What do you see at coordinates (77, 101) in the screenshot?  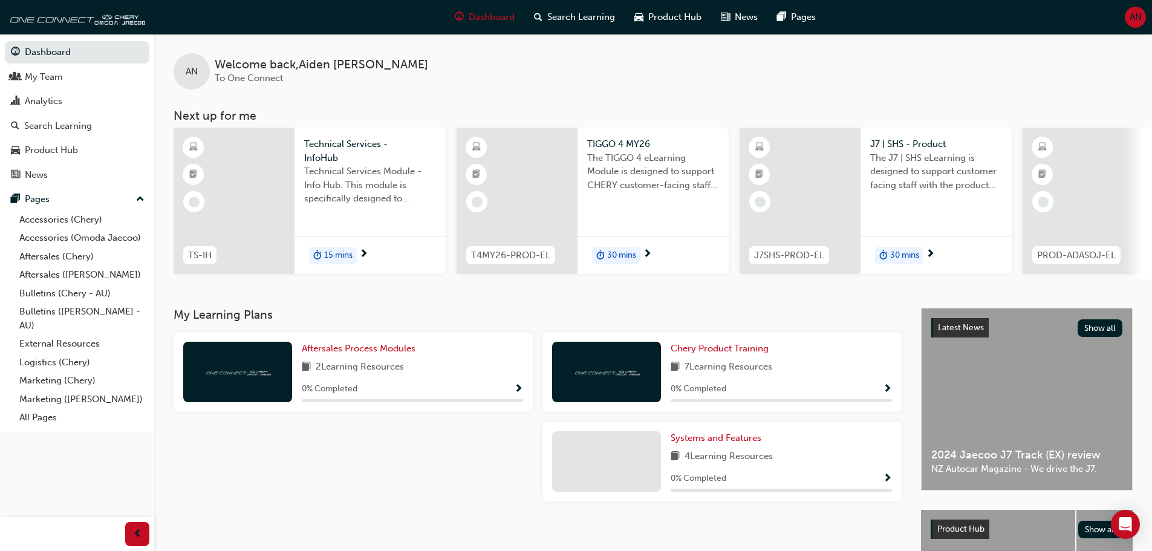 I see `a: Analytics` at bounding box center [77, 101].